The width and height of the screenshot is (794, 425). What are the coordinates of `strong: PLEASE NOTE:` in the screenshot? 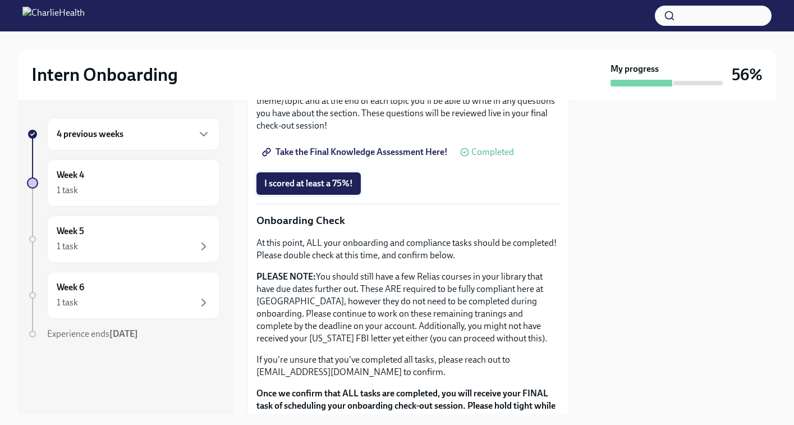 It's located at (286, 276).